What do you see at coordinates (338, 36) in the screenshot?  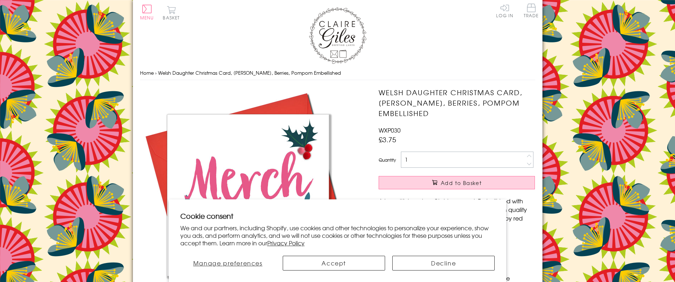 I see `img: Claire Giles Greetings Cards` at bounding box center [338, 36].